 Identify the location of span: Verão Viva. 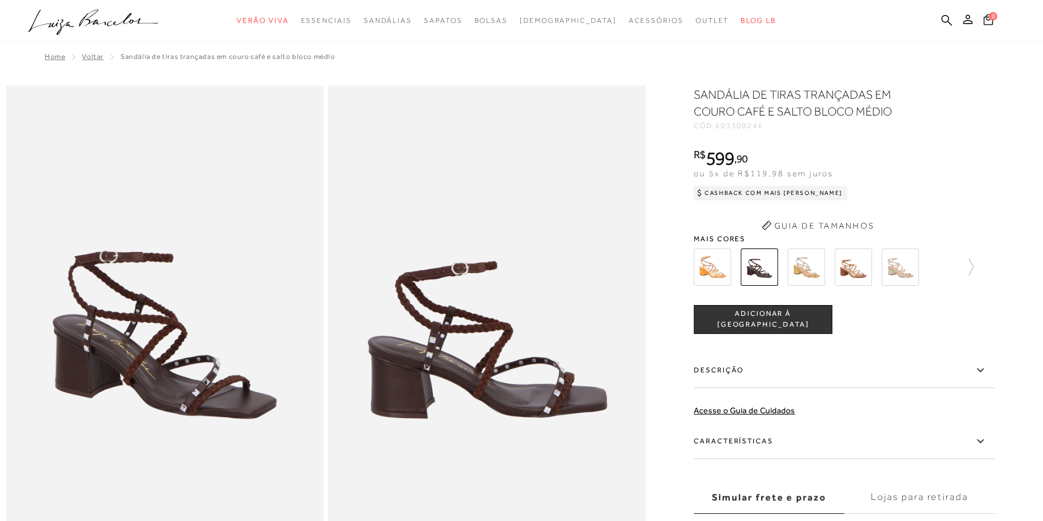
(262, 20).